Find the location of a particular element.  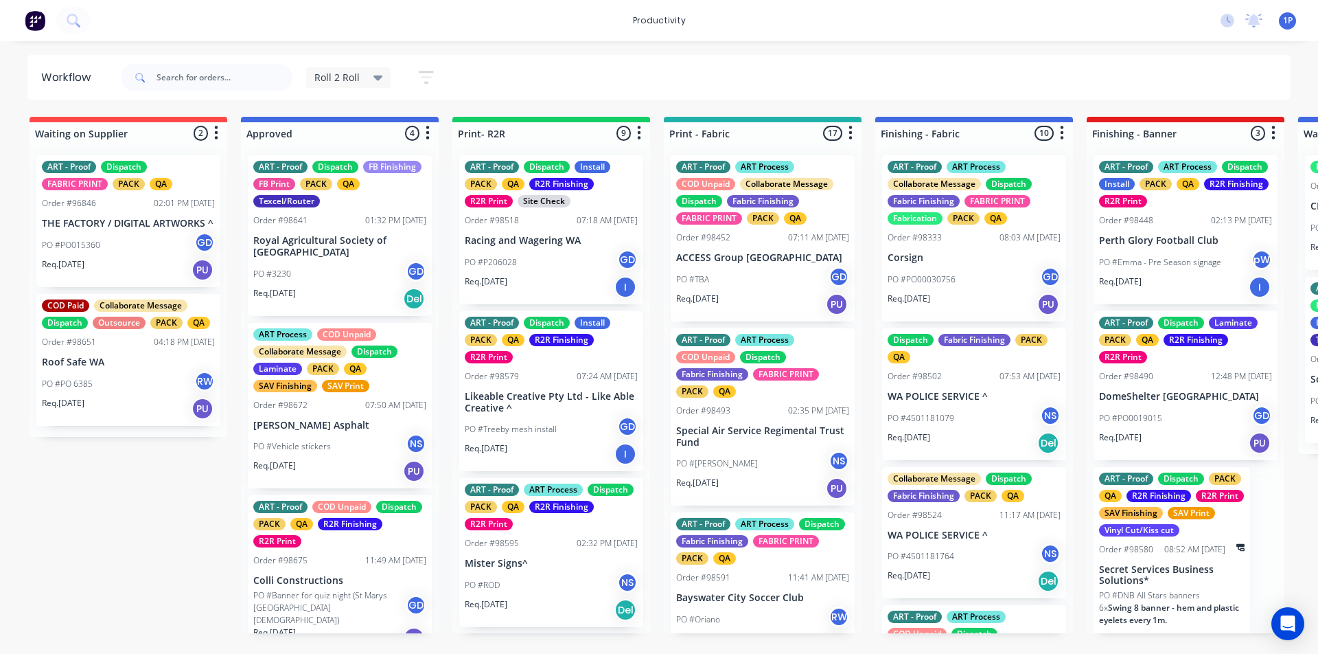

p: PO #P206028 is located at coordinates (491, 262).